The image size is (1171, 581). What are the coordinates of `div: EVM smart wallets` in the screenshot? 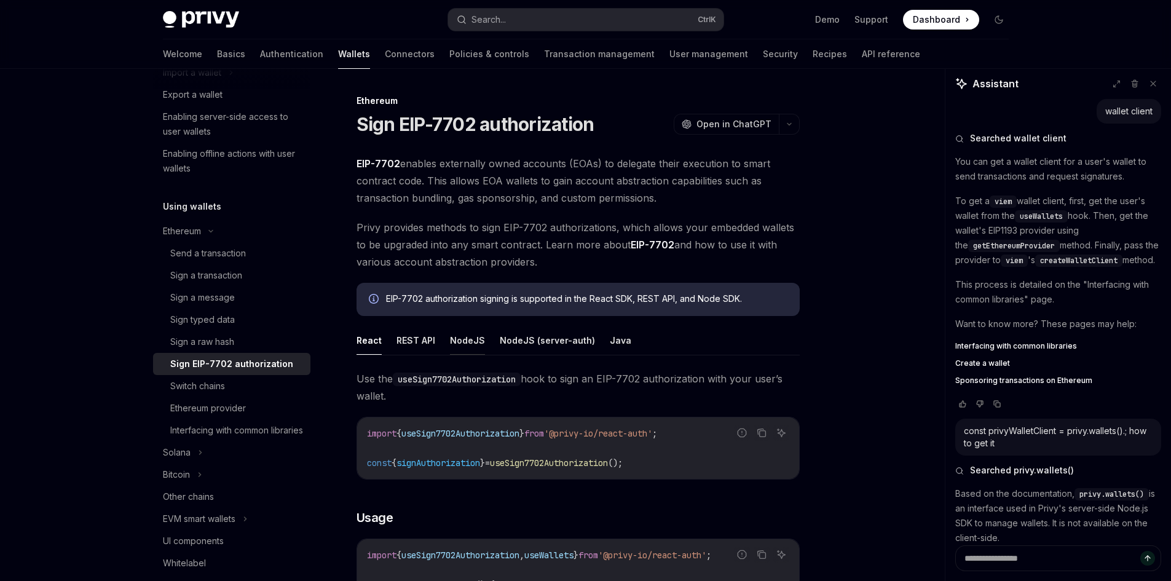 It's located at (199, 519).